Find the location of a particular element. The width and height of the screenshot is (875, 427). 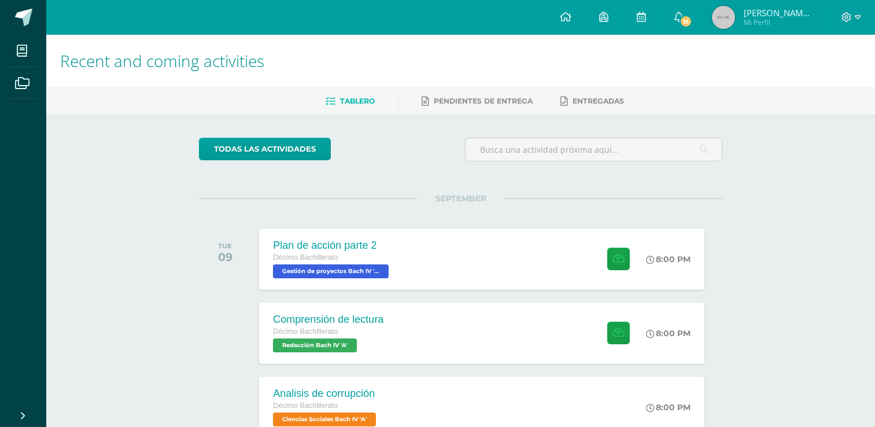

span: Gestión de proyectos Bach IV 'A' is located at coordinates (331, 271).